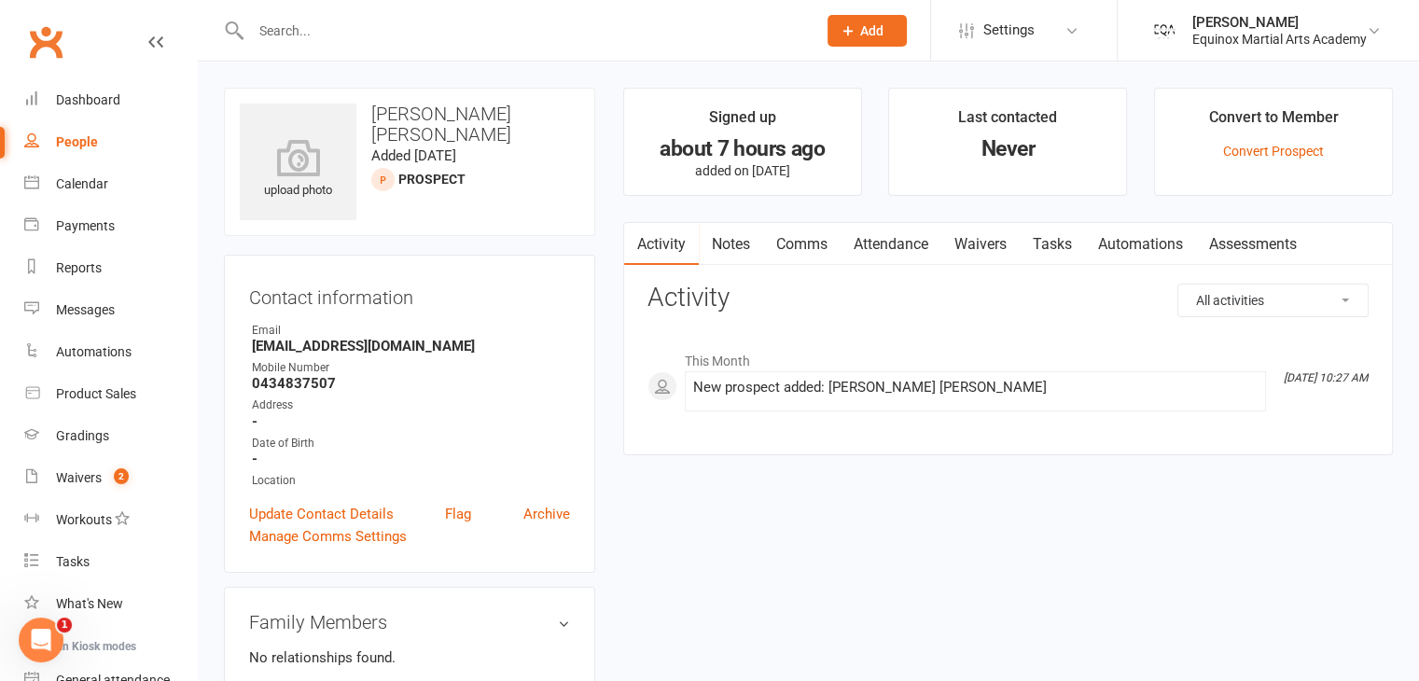  I want to click on button: Add, so click(867, 31).